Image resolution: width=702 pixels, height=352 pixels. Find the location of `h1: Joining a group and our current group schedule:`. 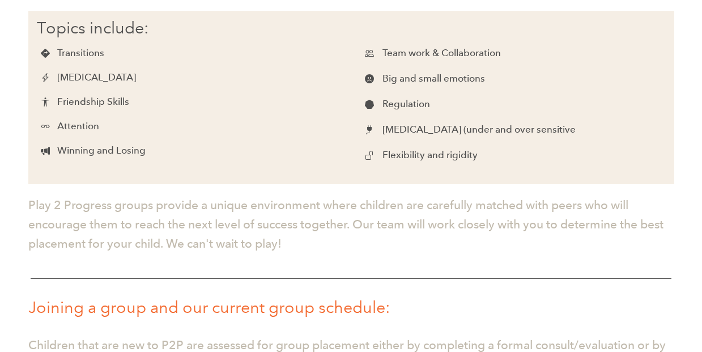

h1: Joining a group and our current group schedule: is located at coordinates (355, 307).